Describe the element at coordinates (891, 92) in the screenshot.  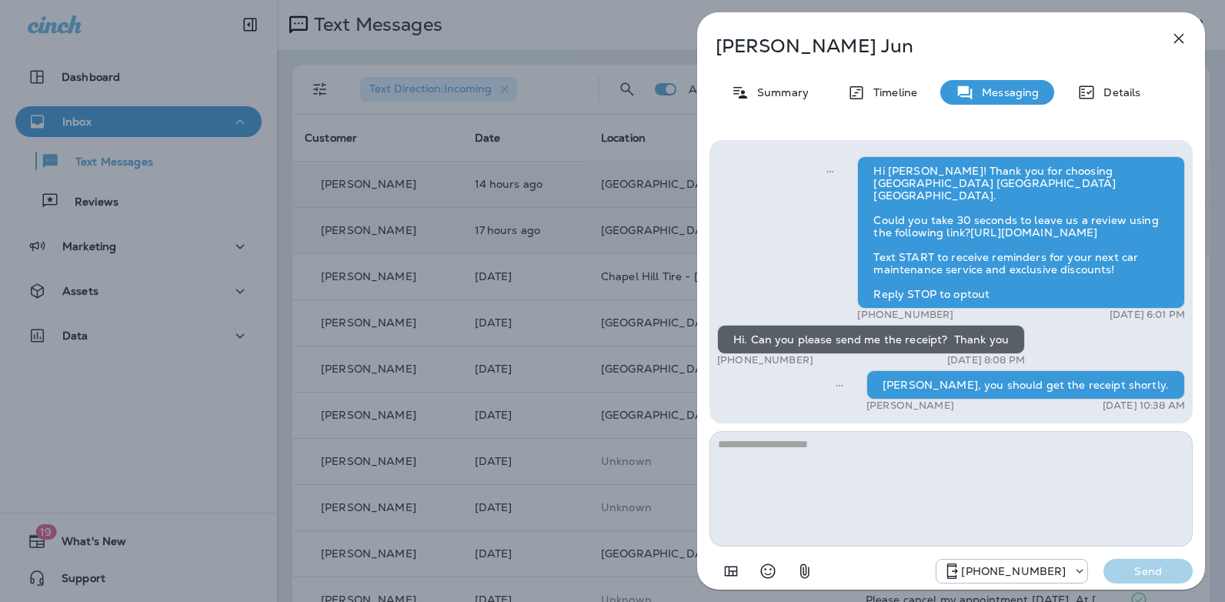
I see `p: Timeline` at that location.